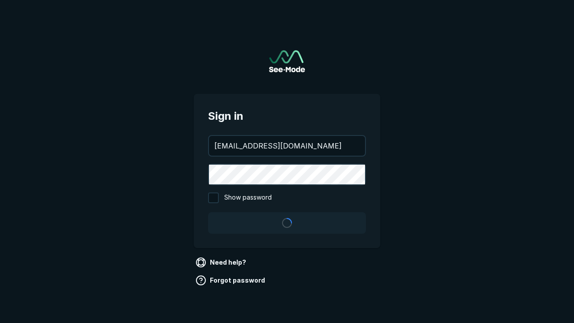 Image resolution: width=574 pixels, height=323 pixels. Describe the element at coordinates (287, 61) in the screenshot. I see `a: Go to sign in` at that location.